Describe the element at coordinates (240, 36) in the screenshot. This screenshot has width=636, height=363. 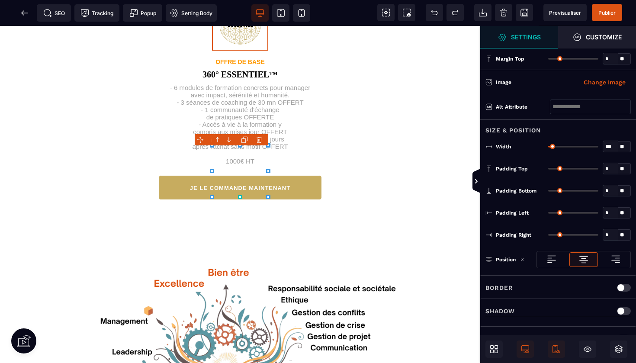
I see `text: OFFRE DE BASE` at that location.